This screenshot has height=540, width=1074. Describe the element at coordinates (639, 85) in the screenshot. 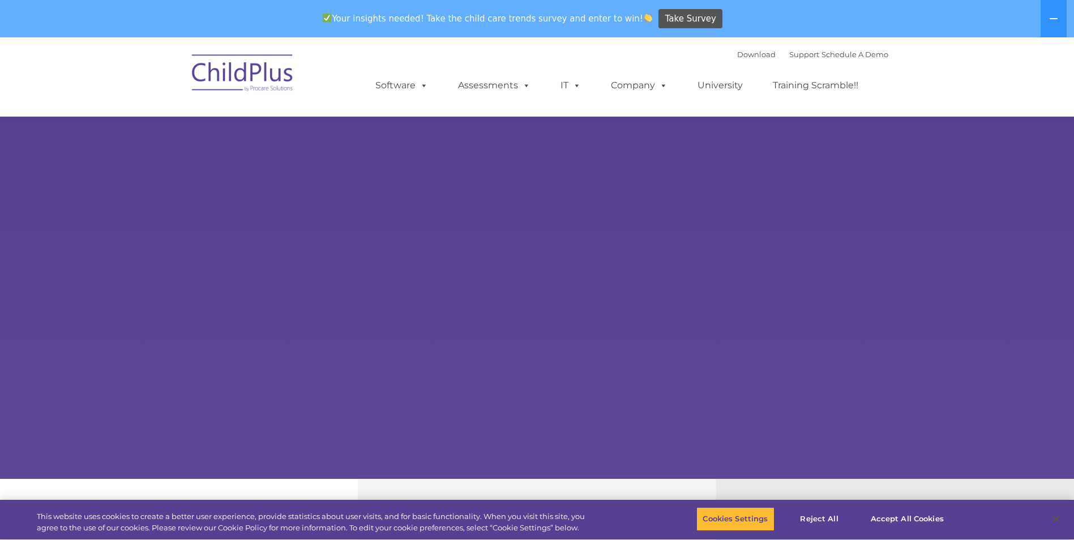

I see `a: Company` at that location.